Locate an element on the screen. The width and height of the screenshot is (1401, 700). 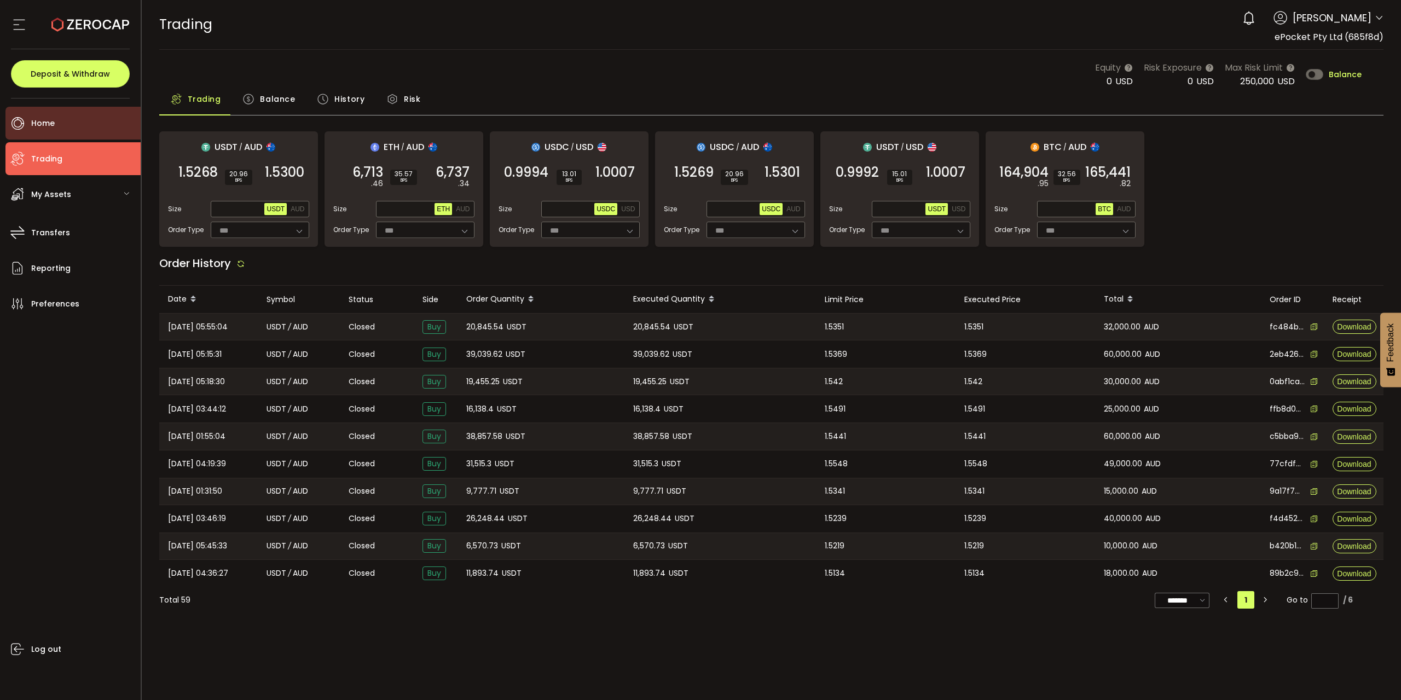
span: Max Risk Limit is located at coordinates (1254, 67).